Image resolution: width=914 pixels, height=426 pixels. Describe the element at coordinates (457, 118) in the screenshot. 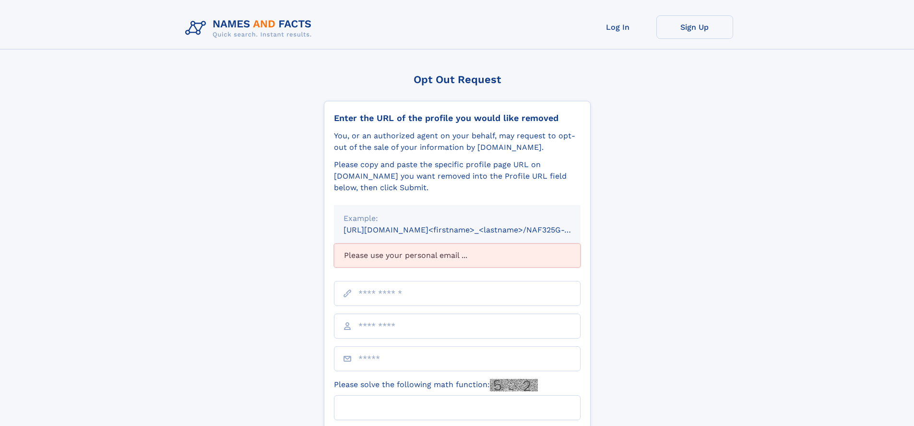

I see `div: Enter the URL of the profile you would like removed` at that location.